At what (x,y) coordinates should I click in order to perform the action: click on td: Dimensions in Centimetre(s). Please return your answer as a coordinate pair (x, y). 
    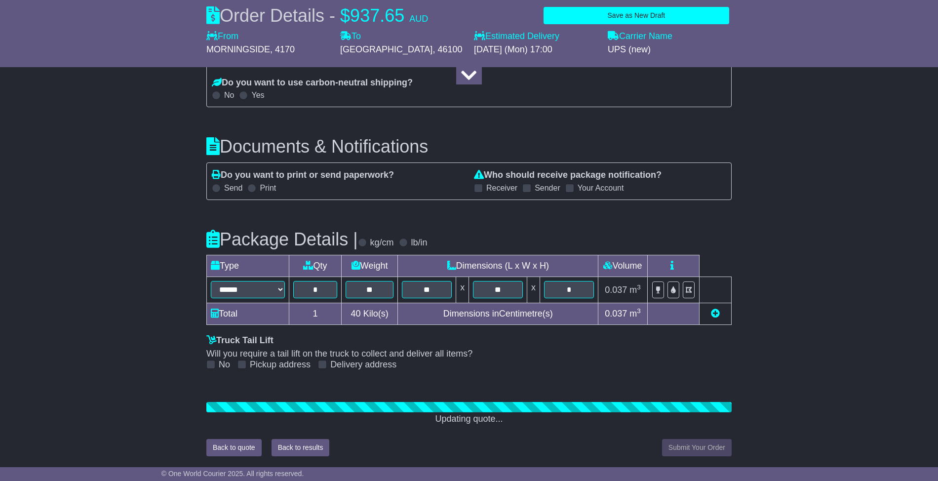
    Looking at the image, I should click on (498, 314).